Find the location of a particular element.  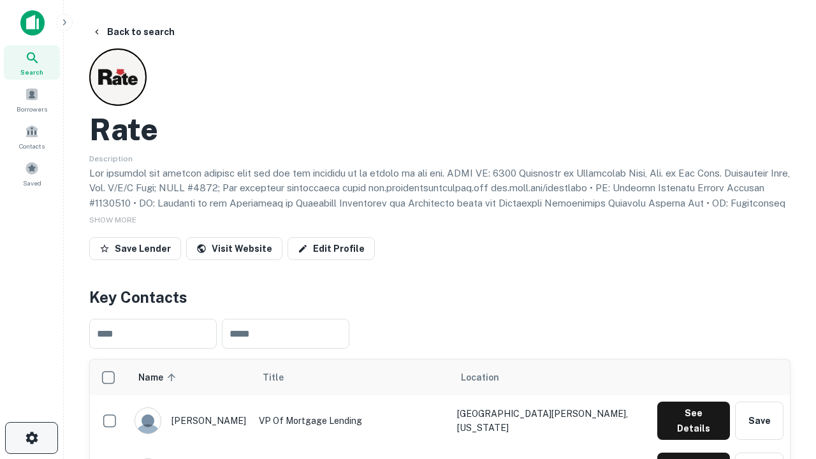

th: Location is located at coordinates (550, 377).